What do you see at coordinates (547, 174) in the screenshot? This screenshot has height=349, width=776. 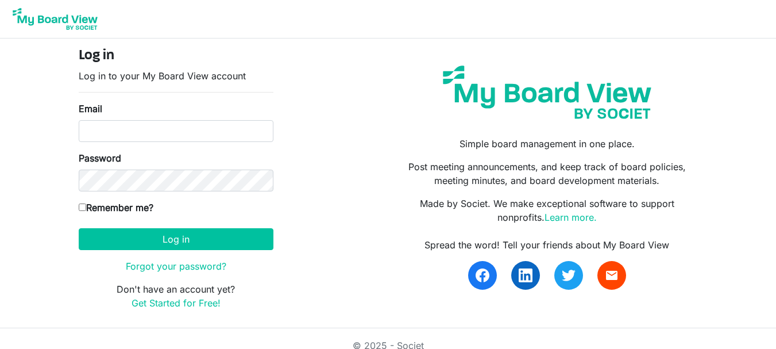 I see `p: Post meeting announcements, and keep track of board policies, meeting minutes, and board developm...` at bounding box center [547, 174].